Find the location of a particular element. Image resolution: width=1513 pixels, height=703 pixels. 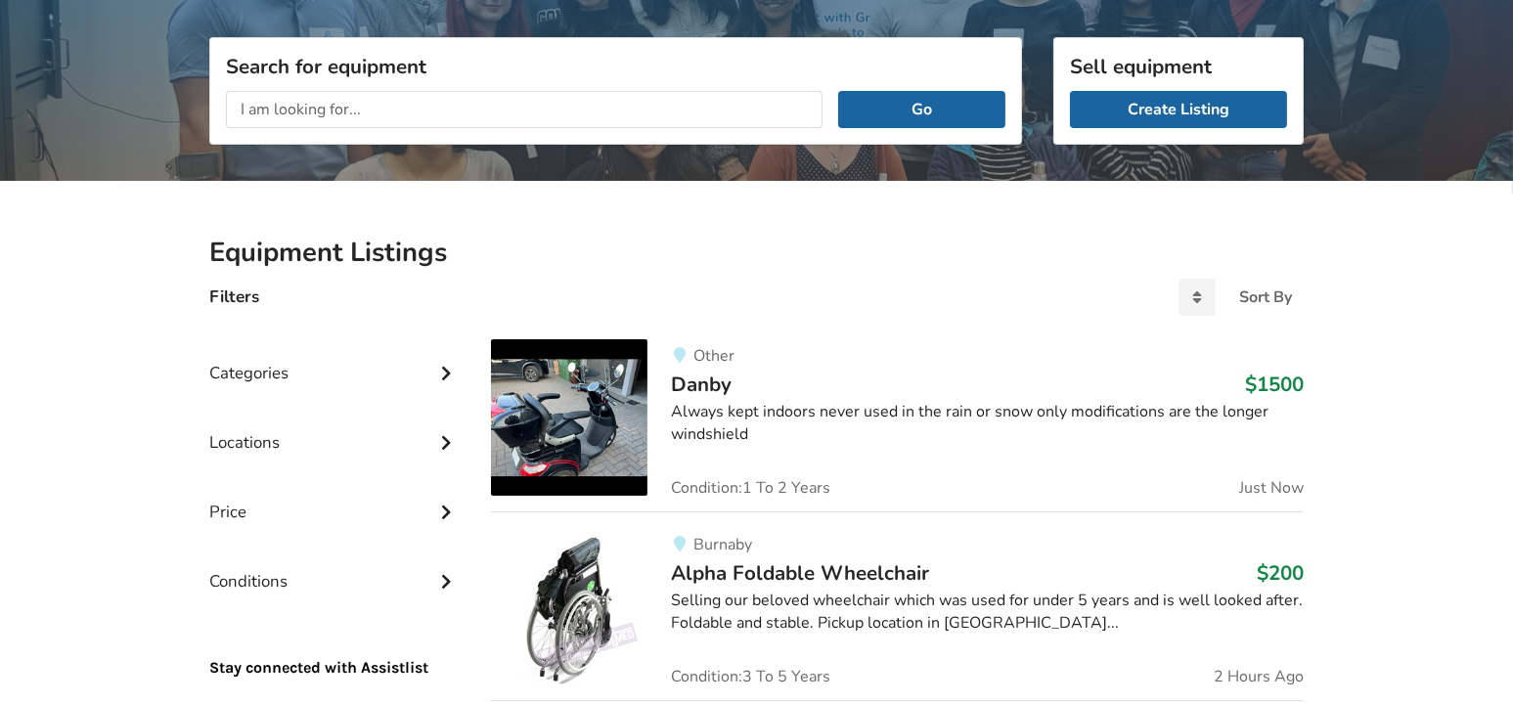

span: Condition: 1 To 2 Years is located at coordinates (750, 488).